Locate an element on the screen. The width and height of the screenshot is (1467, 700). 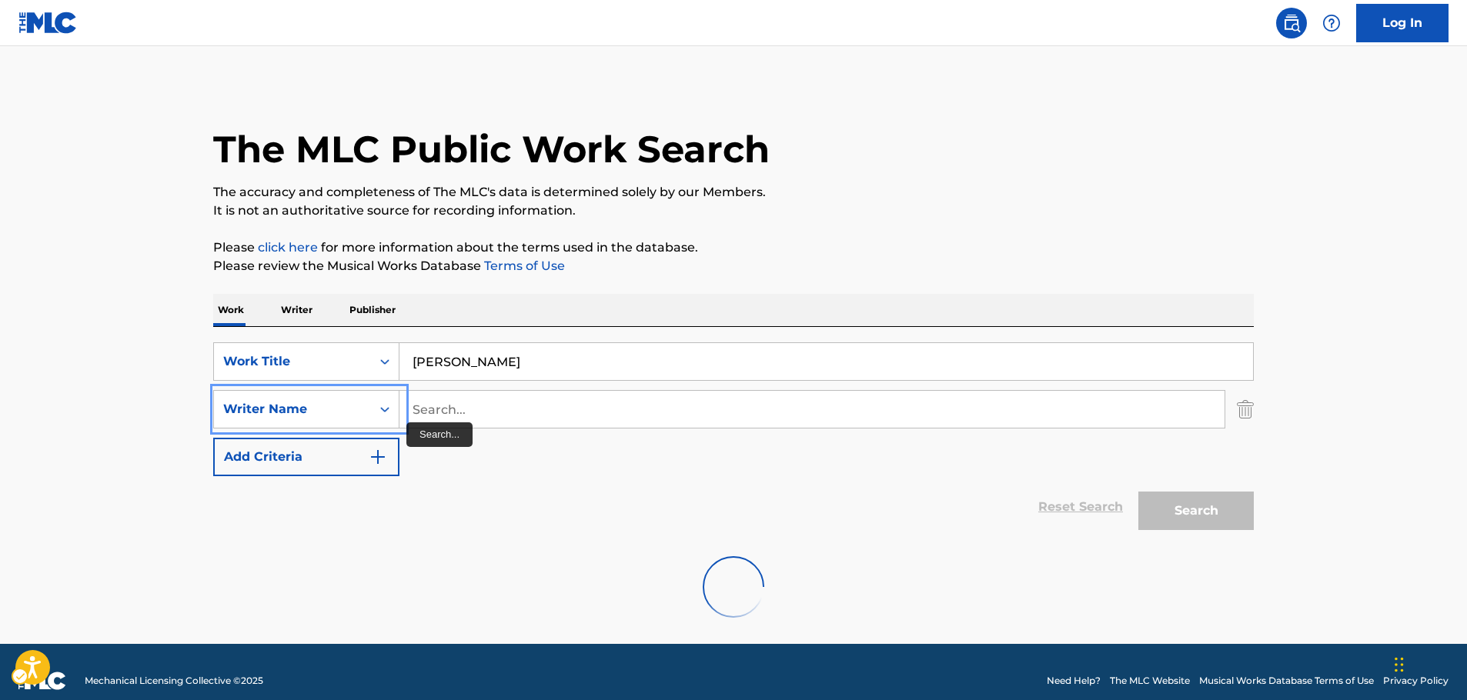
div: Drag is located at coordinates (1399, 665).